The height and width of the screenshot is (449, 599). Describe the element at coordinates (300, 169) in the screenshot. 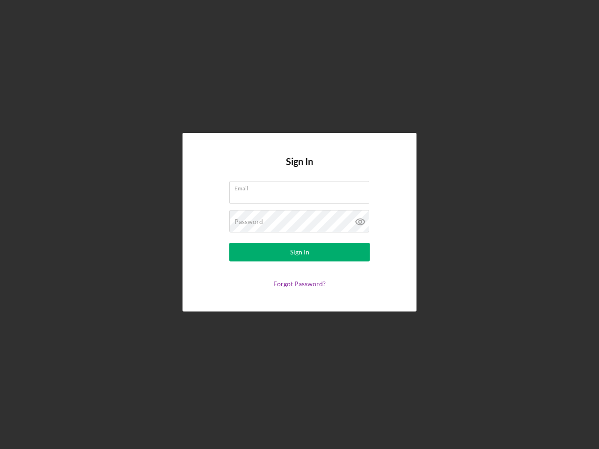

I see `h4: Sign In` at that location.